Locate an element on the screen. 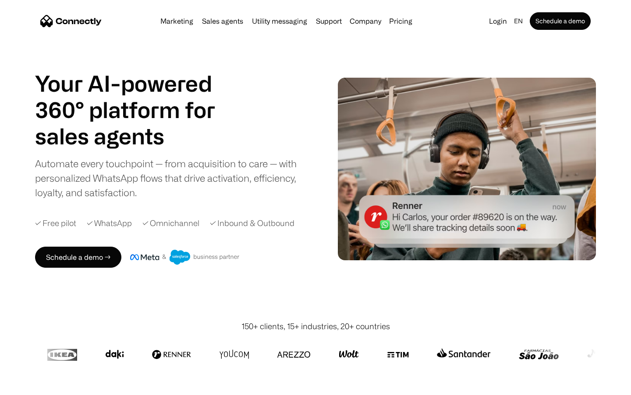 The image size is (631, 395). a: Schedule a demo is located at coordinates (560, 21).